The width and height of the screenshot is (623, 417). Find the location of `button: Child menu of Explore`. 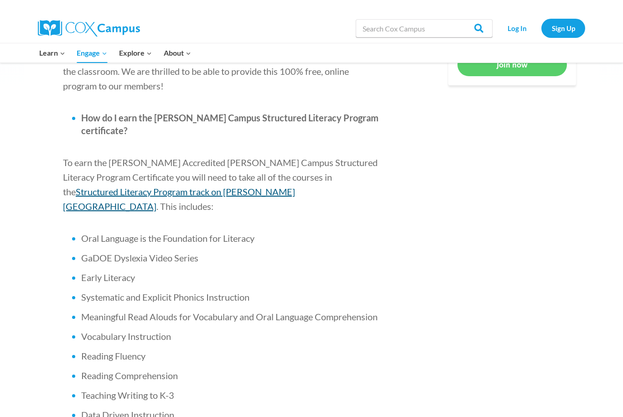

button: Child menu of Explore is located at coordinates (135, 53).